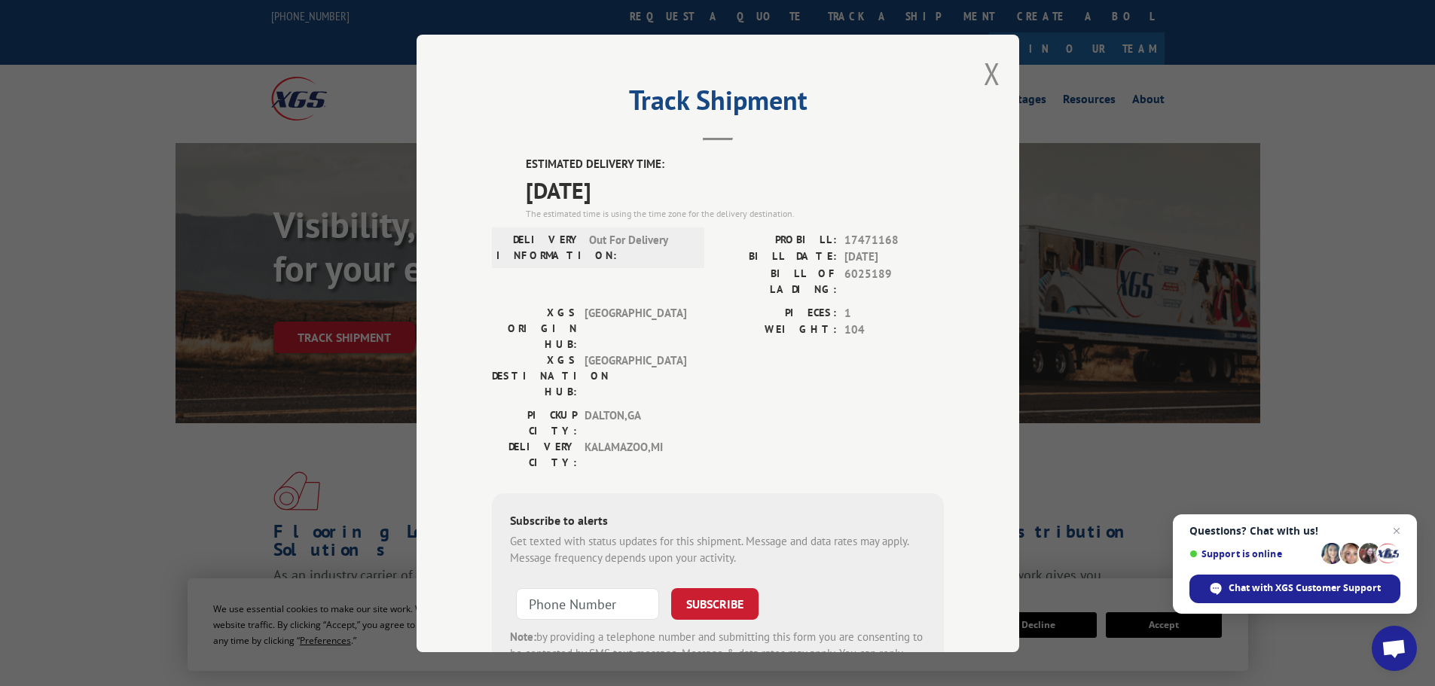  What do you see at coordinates (777, 281) in the screenshot?
I see `label: BILL OF LADING:` at bounding box center [777, 281].